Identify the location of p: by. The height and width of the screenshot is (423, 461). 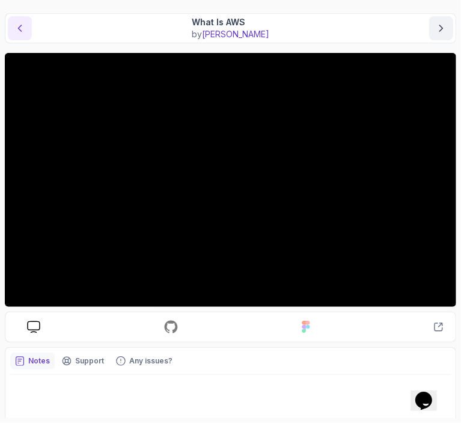
(230, 34).